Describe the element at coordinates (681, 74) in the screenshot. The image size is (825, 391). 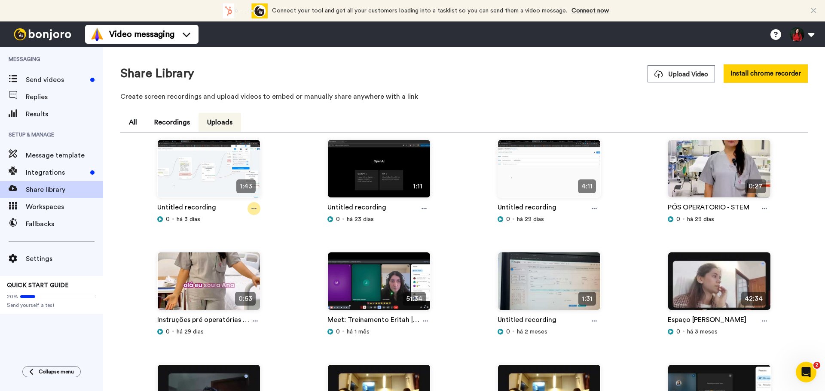
I see `span: Upload Video` at that location.